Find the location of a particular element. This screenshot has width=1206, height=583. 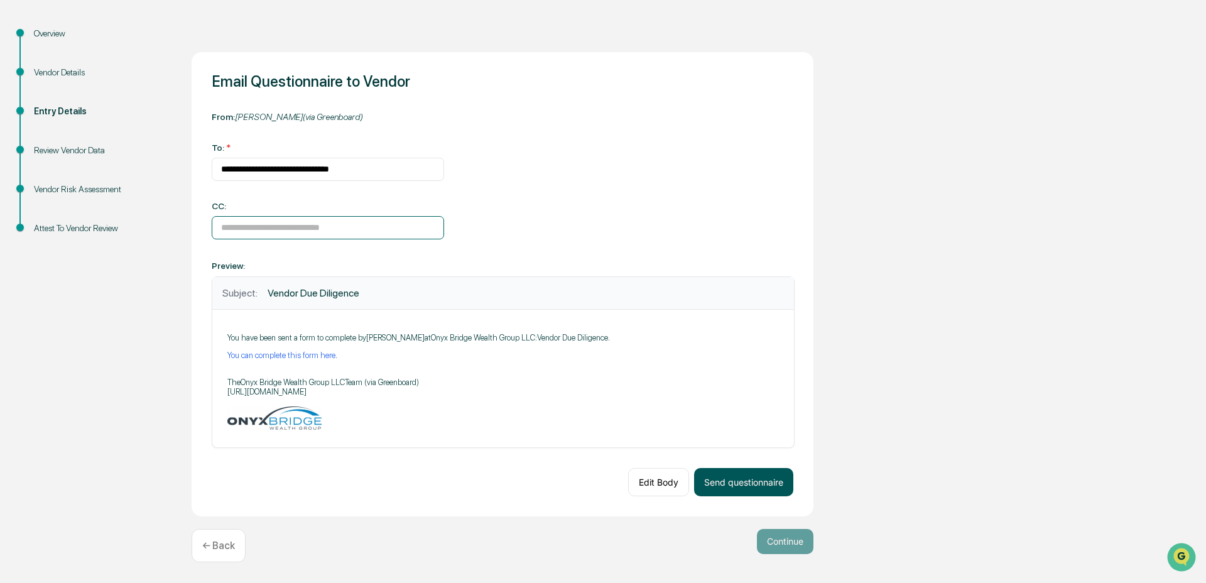

a: 🖐️Preclearance is located at coordinates (46, 165).